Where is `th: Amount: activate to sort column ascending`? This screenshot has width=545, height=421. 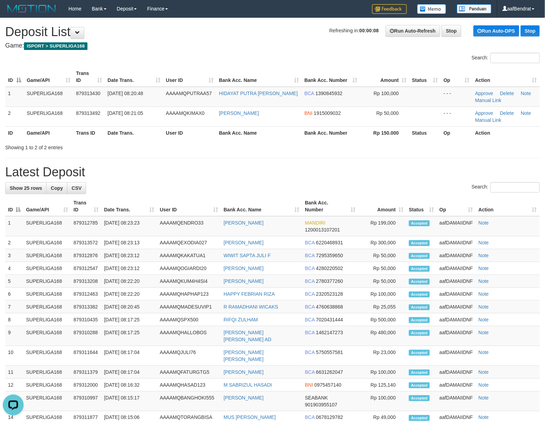 th: Amount: activate to sort column ascending is located at coordinates (385, 77).